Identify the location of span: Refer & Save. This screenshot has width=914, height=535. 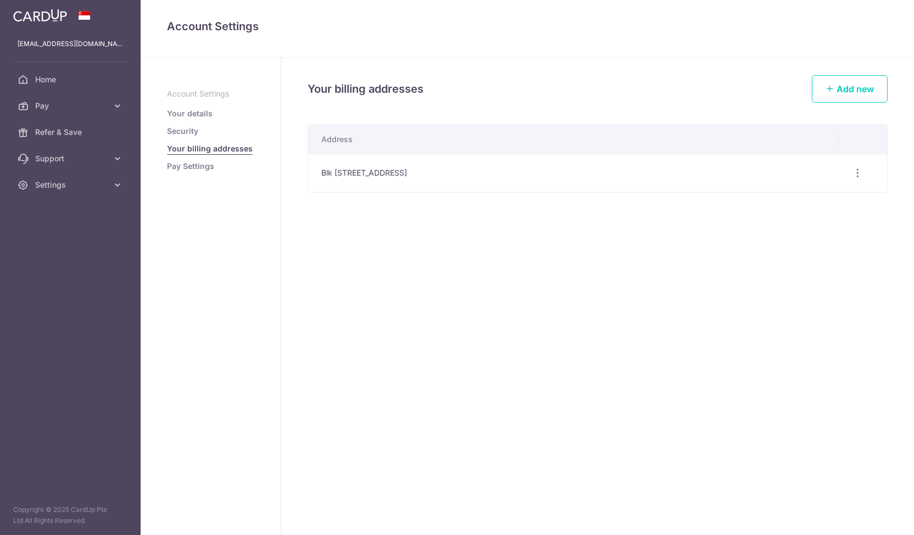
(71, 132).